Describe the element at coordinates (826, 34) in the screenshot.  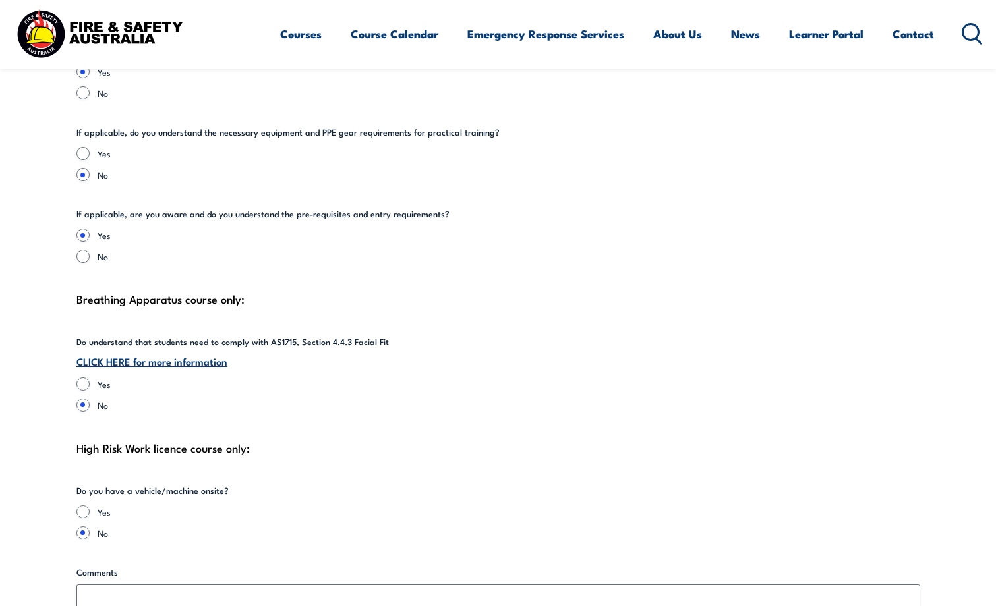
I see `a: Learner Portal` at that location.